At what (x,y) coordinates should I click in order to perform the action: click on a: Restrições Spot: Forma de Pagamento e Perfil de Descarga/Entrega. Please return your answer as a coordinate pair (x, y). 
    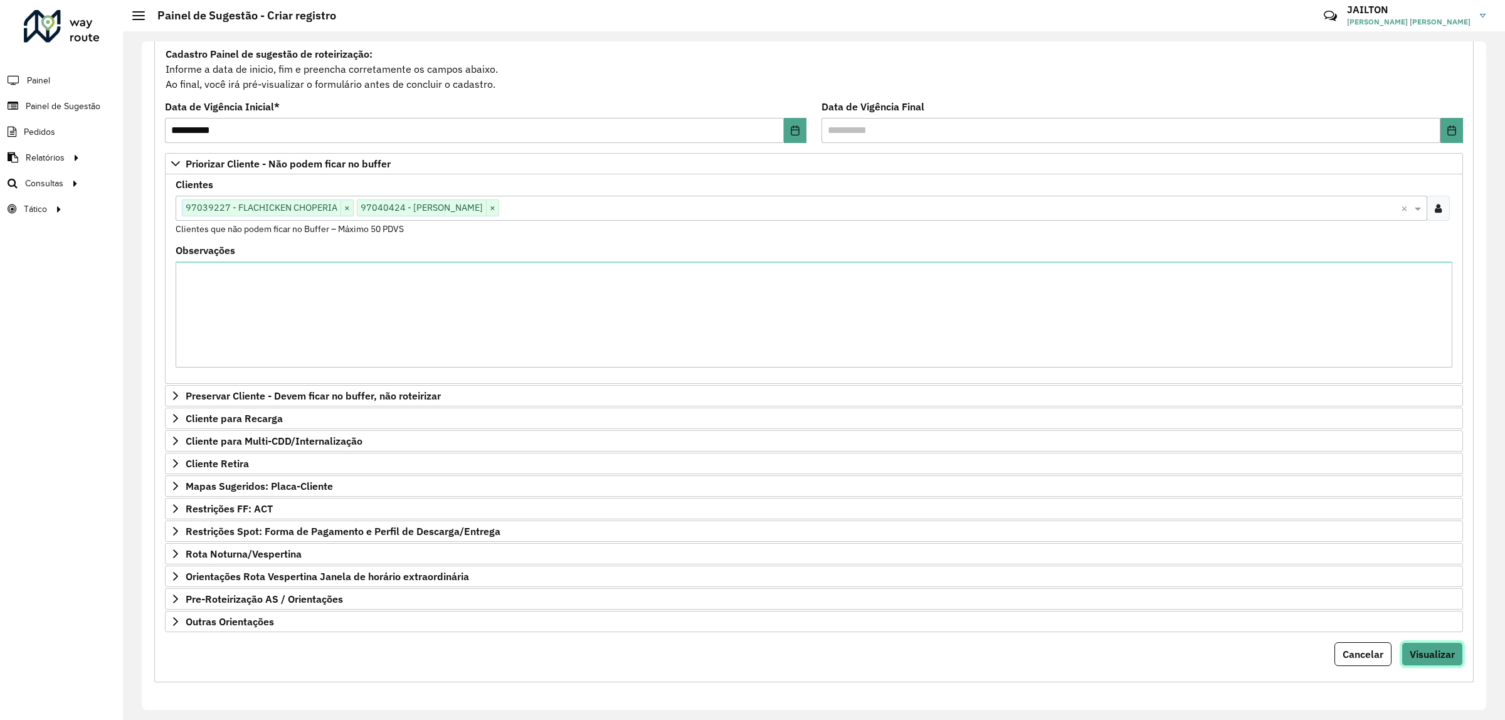
    Looking at the image, I should click on (814, 531).